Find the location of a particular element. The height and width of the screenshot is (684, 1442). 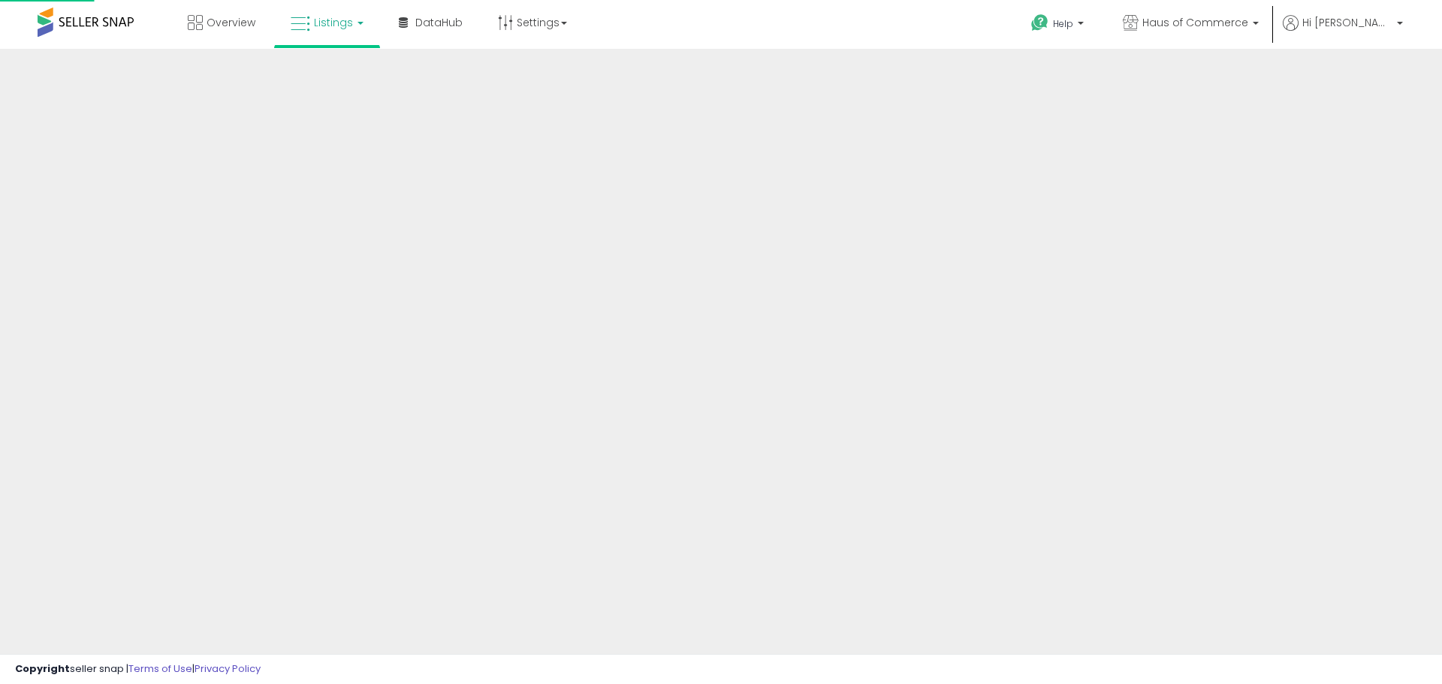

span: Help is located at coordinates (1063, 23).